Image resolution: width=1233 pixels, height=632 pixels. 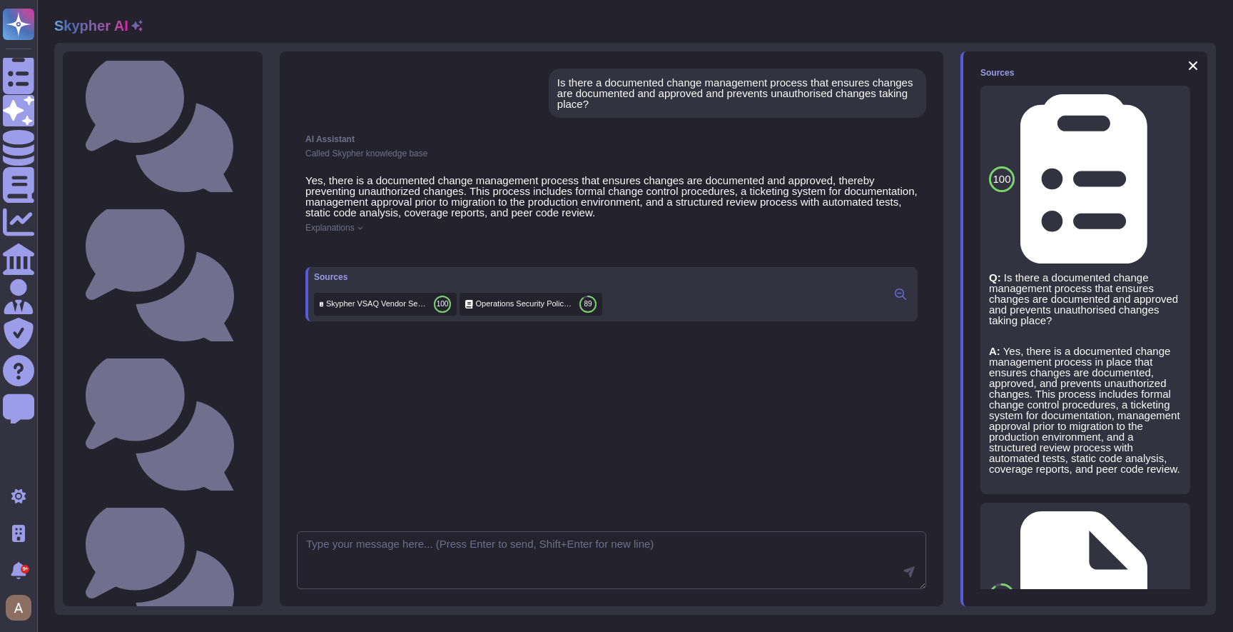 What do you see at coordinates (366, 153) in the screenshot?
I see `span: Called Skypher knowledge base` at bounding box center [366, 153].